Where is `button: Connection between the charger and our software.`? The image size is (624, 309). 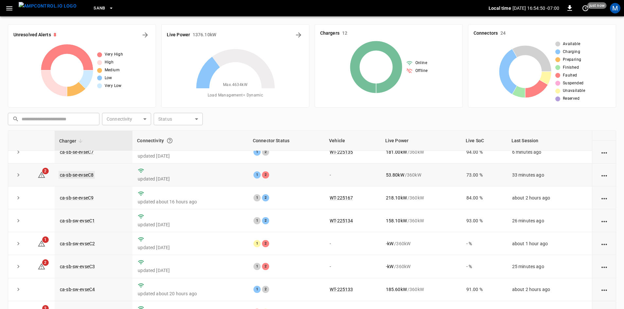 button: Connection between the charger and our software. is located at coordinates (170, 141).